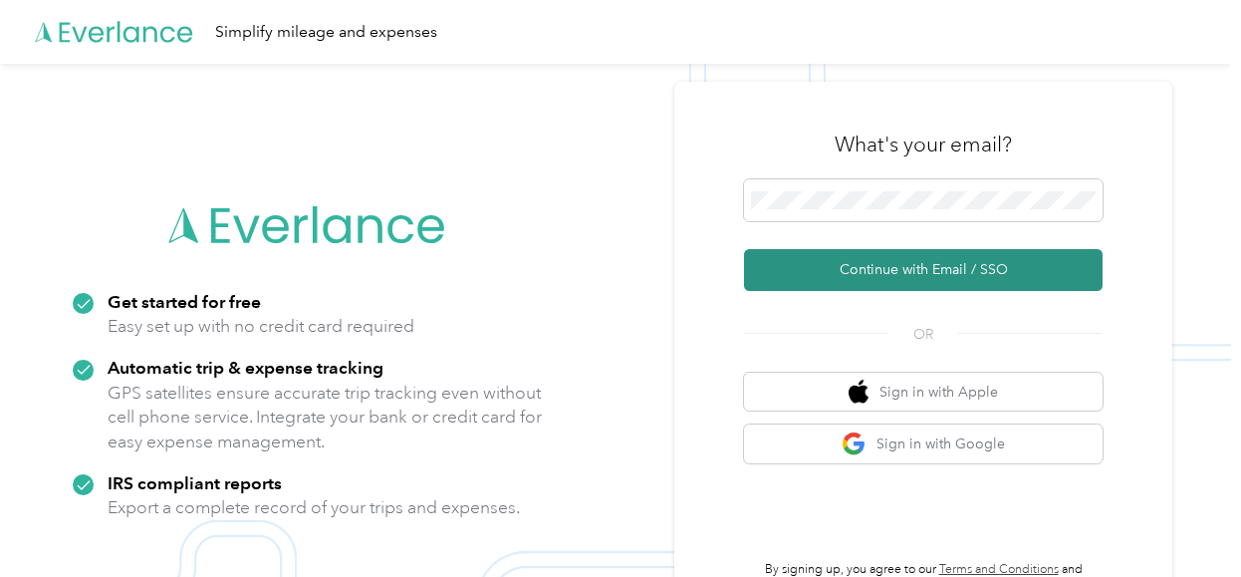 Image resolution: width=1241 pixels, height=577 pixels. Describe the element at coordinates (923, 270) in the screenshot. I see `button: Continue with Email / SSO` at that location.